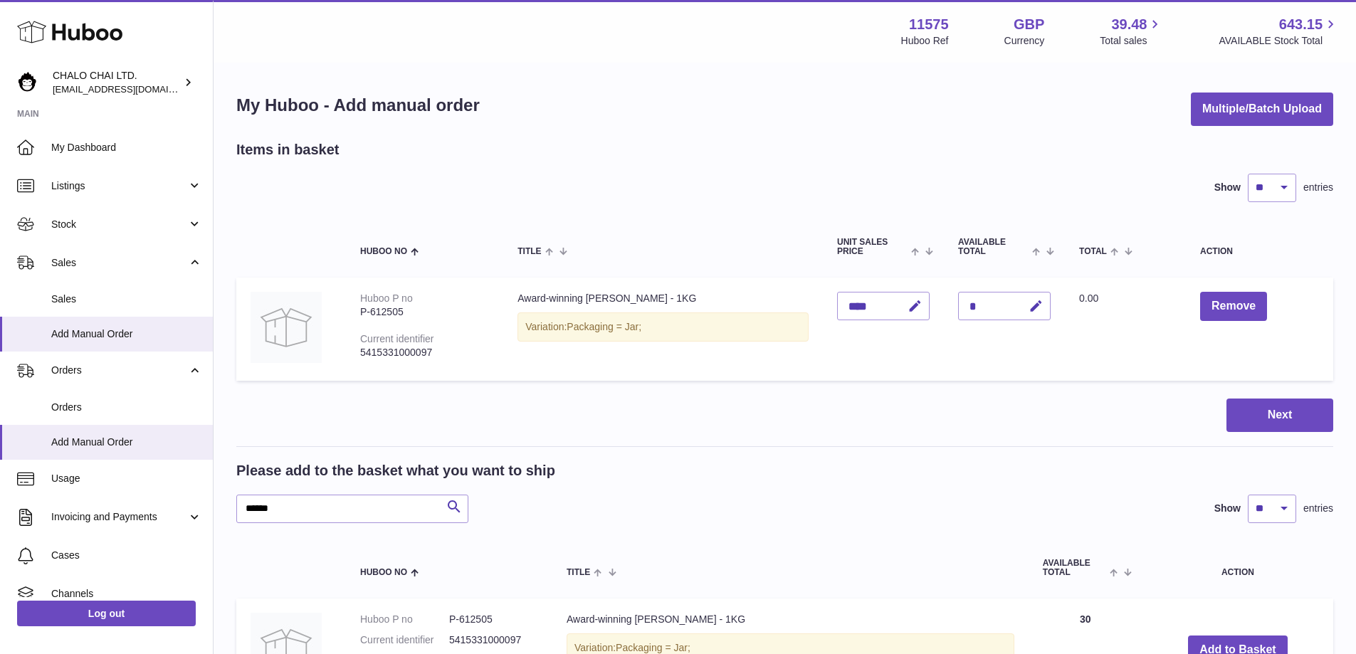 The width and height of the screenshot is (1356, 654). Describe the element at coordinates (127, 555) in the screenshot. I see `span: Cases` at that location.